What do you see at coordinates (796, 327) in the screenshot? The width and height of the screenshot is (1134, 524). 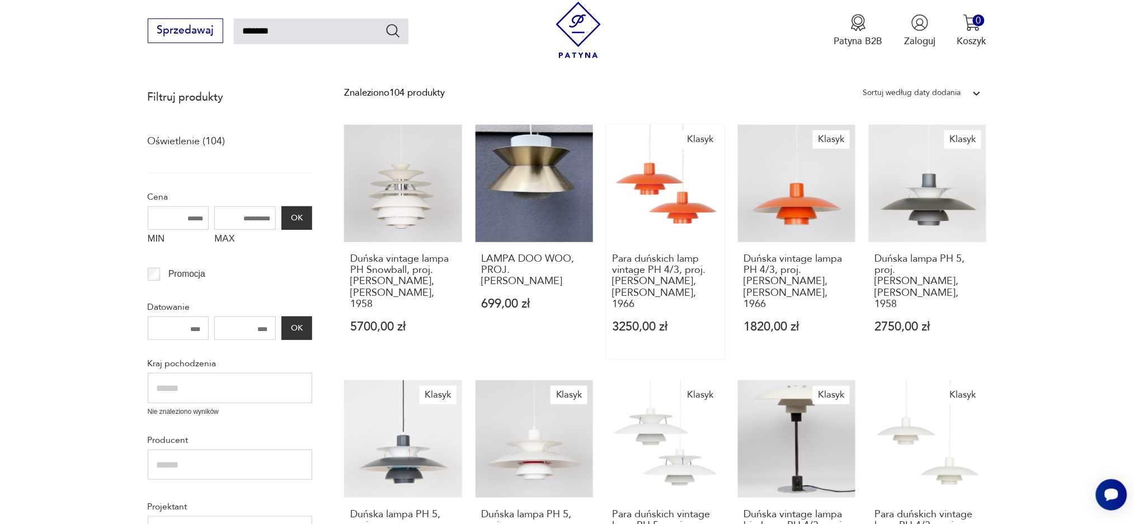 I see `p: 1820,00 zł` at bounding box center [796, 327].